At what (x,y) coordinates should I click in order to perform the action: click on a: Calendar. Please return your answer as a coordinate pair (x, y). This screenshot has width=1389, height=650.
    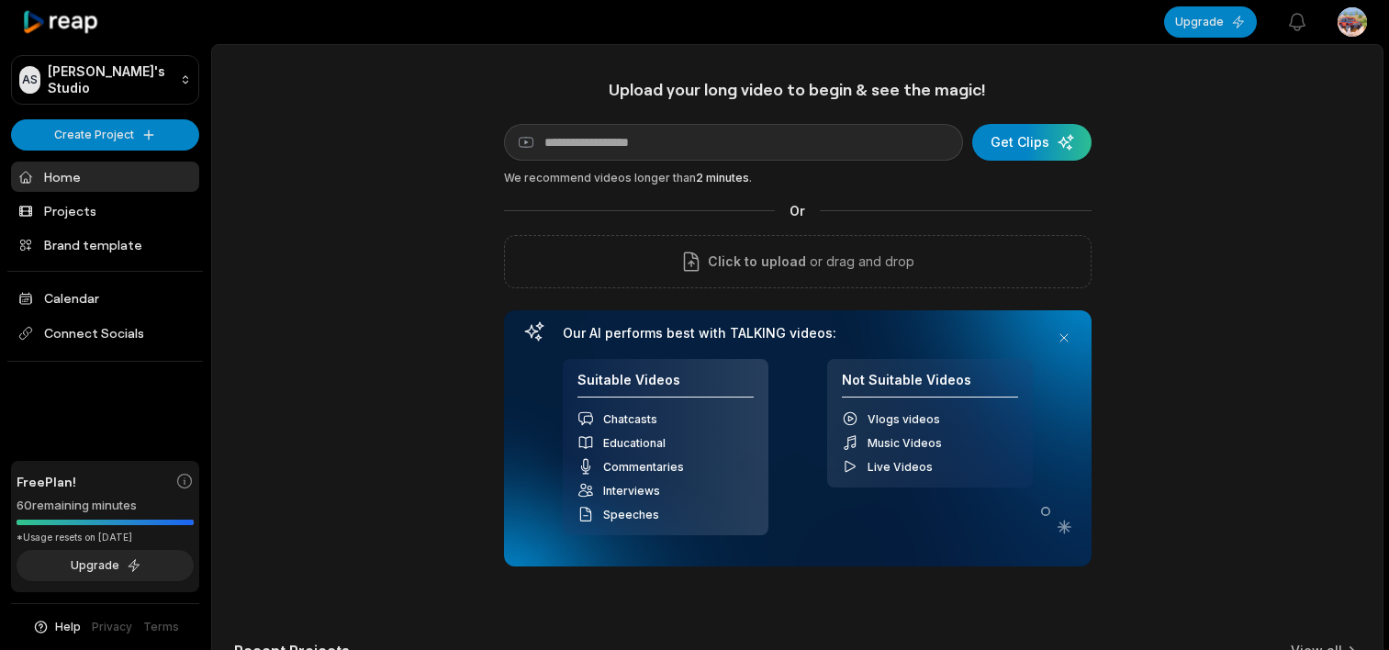
    Looking at the image, I should click on (105, 297).